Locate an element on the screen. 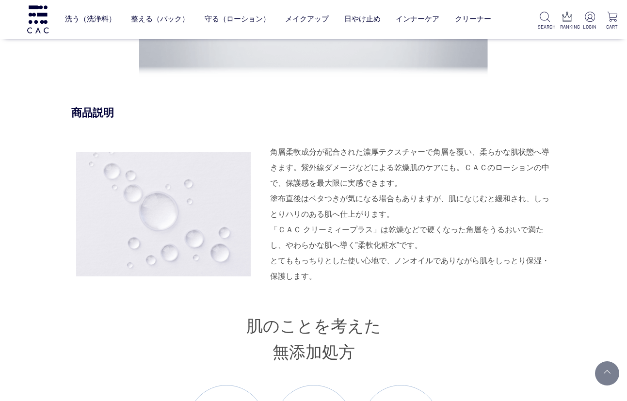  a: RANKING is located at coordinates (567, 21).